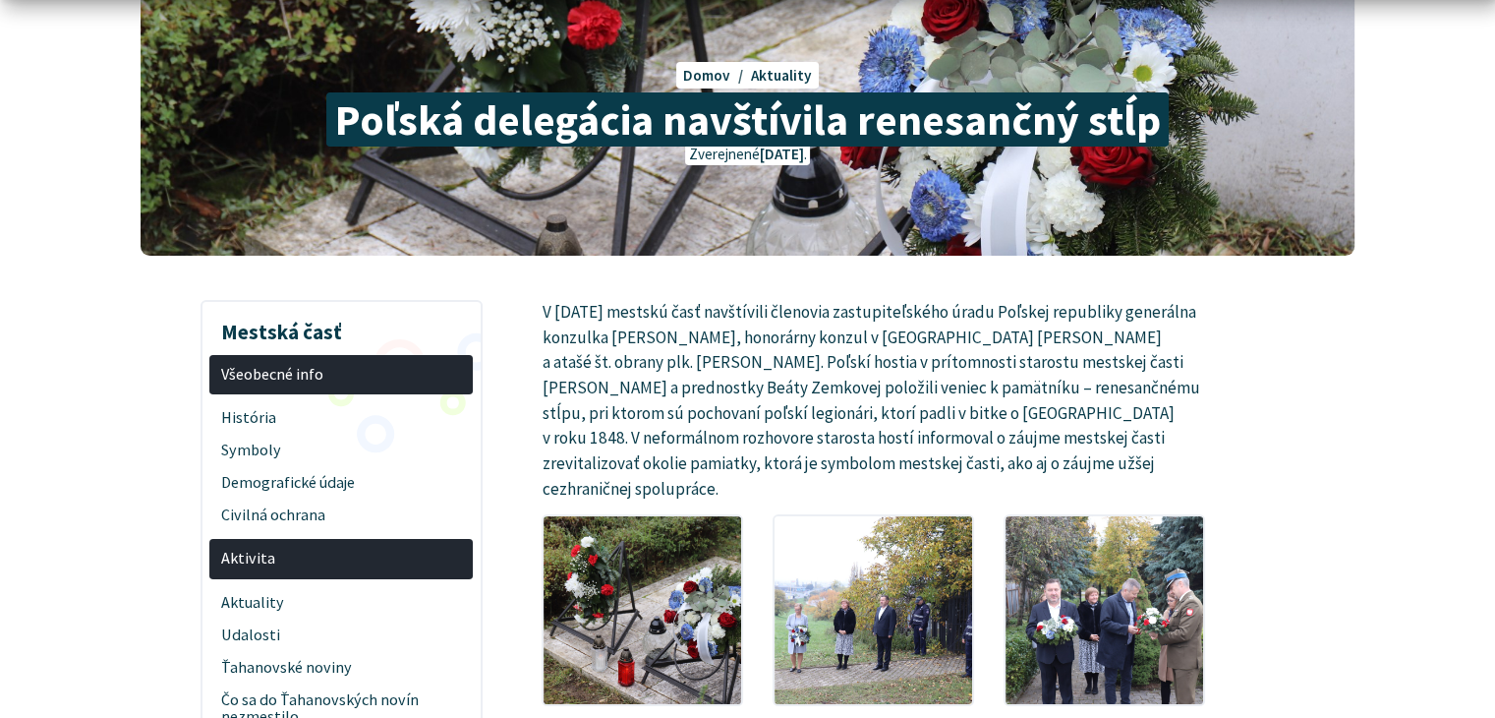 The height and width of the screenshot is (718, 1495). What do you see at coordinates (341, 515) in the screenshot?
I see `span: Civilná ochrana` at bounding box center [341, 515].